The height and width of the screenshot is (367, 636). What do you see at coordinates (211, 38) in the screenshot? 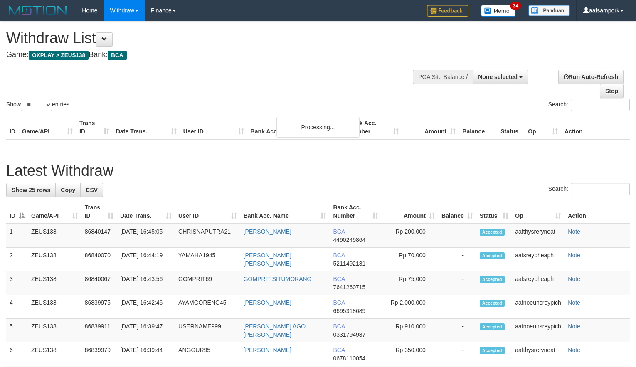
I see `h1: Withdraw List` at bounding box center [211, 38].